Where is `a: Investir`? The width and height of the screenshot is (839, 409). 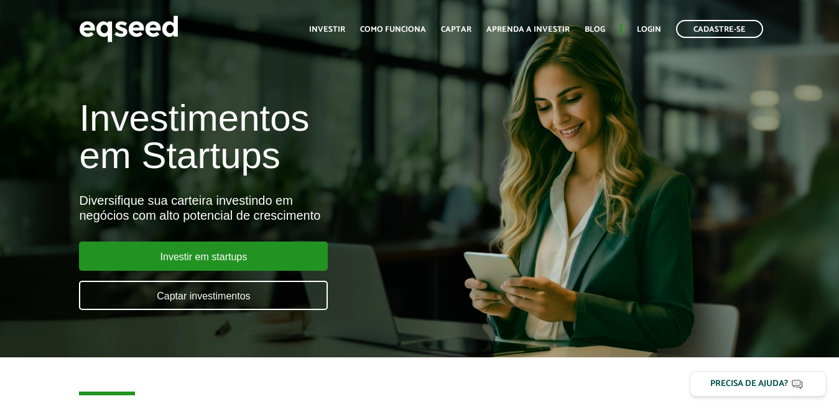 a: Investir is located at coordinates (327, 29).